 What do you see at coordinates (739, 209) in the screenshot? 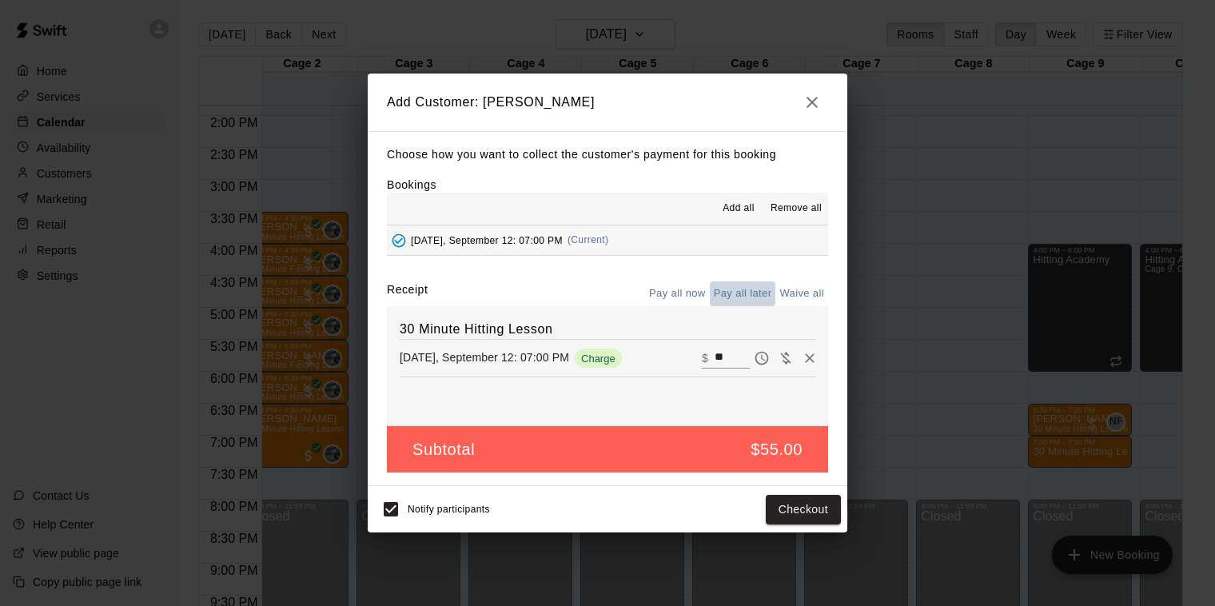
I see `span: Add all` at bounding box center [739, 209].